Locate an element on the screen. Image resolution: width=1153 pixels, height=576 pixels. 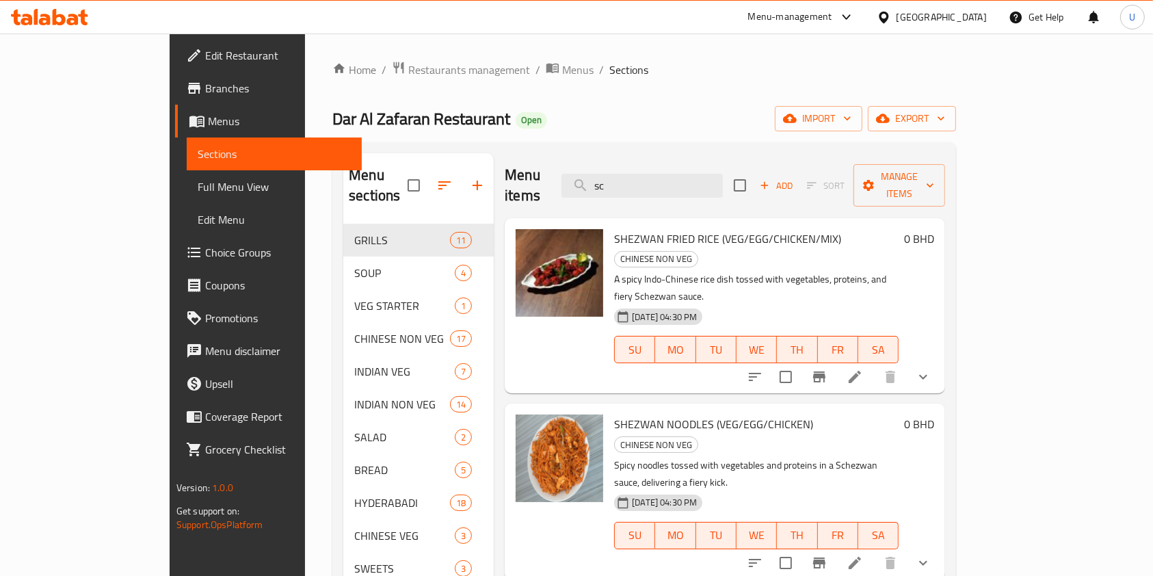
span: 1 is located at coordinates (463, 306).